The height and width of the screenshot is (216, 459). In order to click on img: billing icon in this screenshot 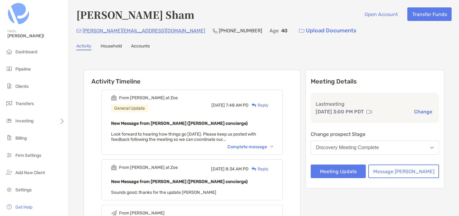, I will do `click(9, 138)`.